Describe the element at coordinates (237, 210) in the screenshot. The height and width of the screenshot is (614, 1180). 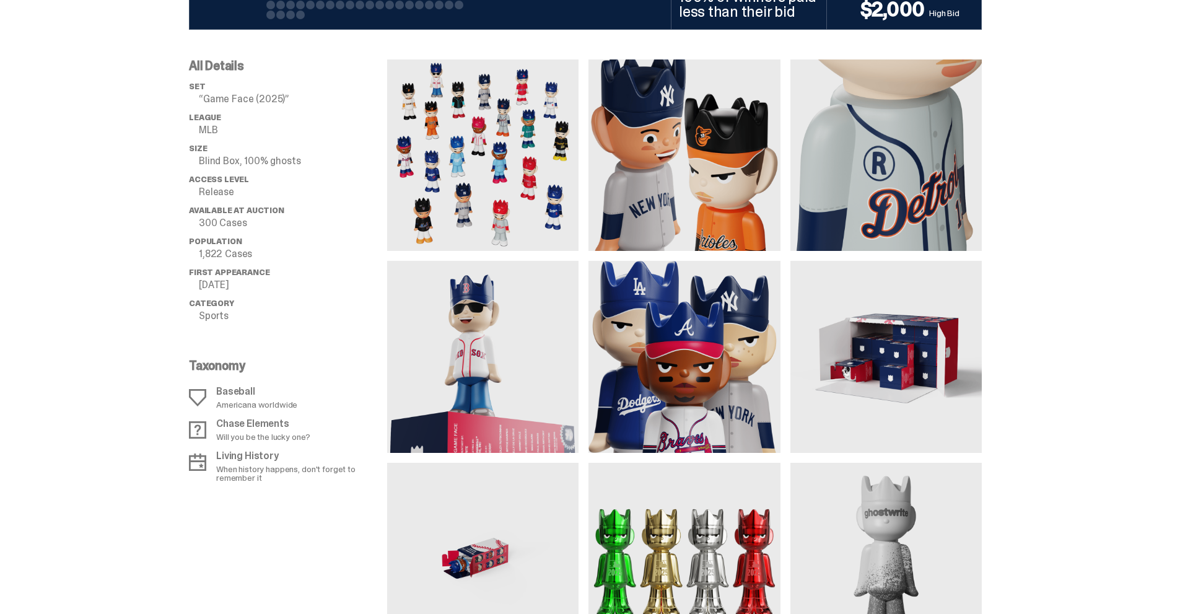
I see `span: Available at Auction` at that location.